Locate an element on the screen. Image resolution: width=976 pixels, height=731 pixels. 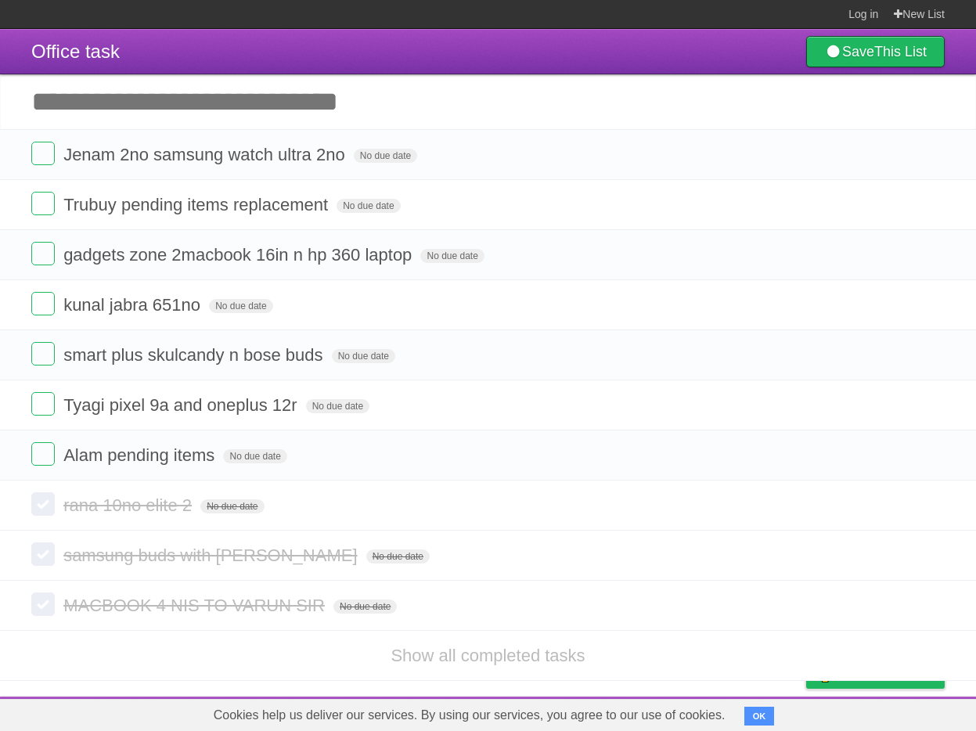
span: rana 10no elite 2 is located at coordinates (129, 505).